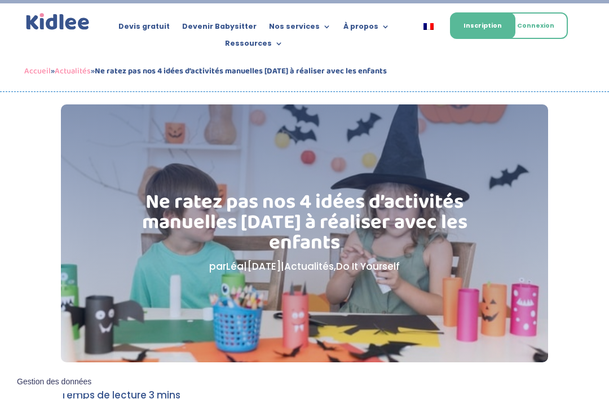  Describe the element at coordinates (368, 266) in the screenshot. I see `a: Do It Yourself` at that location.